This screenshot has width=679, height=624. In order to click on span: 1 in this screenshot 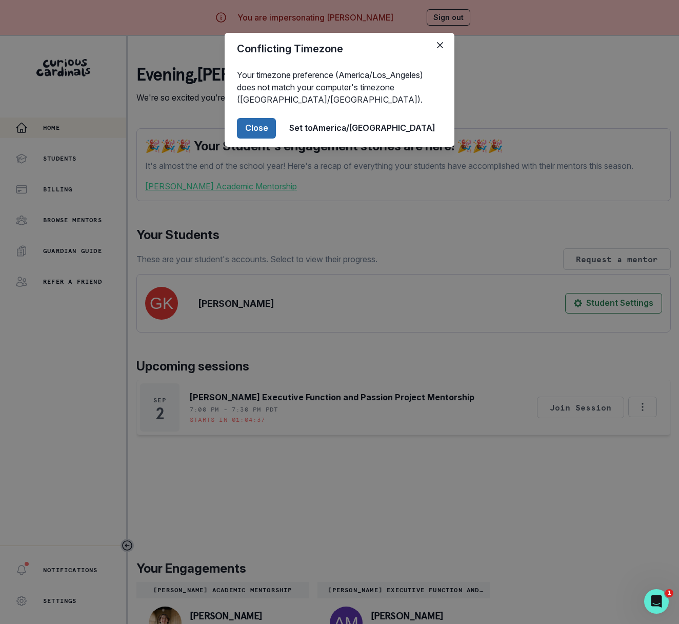, I will do `click(669, 593)`.